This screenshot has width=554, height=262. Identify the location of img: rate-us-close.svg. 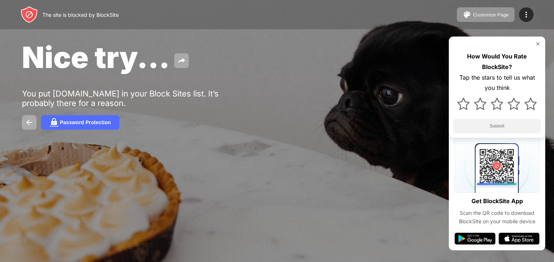
(538, 44).